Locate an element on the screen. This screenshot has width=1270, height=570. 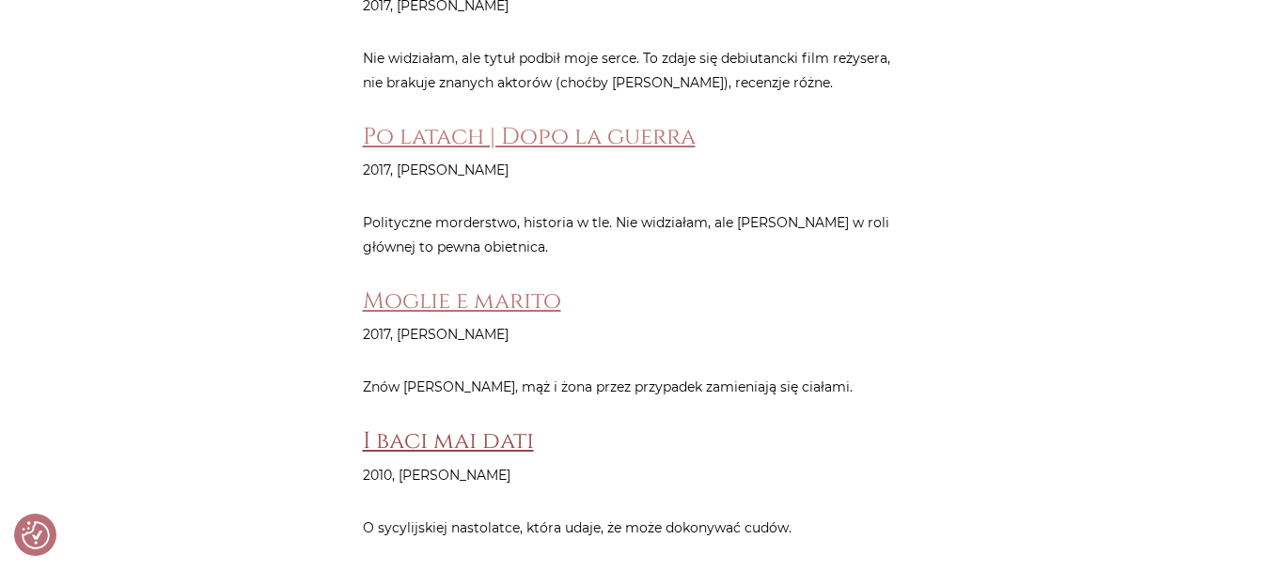
p: Nie widziałam, ale tytuł podbił moje serce. To zdaje się debiutancki film reżysera, nie brakuje z... is located at coordinates (635, 70).